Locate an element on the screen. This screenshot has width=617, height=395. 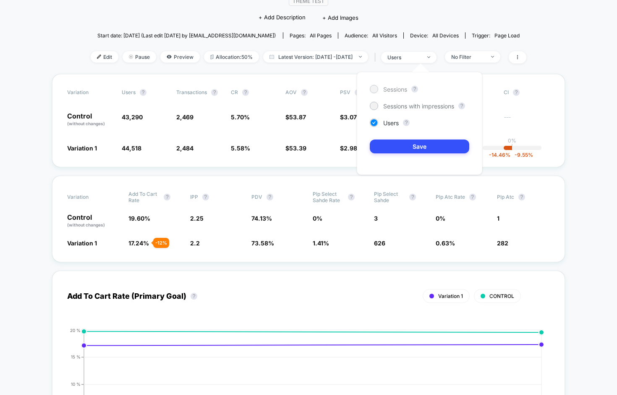
span: Preview is located at coordinates (180, 57).